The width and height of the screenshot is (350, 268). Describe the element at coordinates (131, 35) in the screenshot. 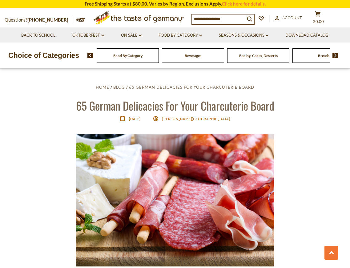

I see `a: On Sale` at that location.